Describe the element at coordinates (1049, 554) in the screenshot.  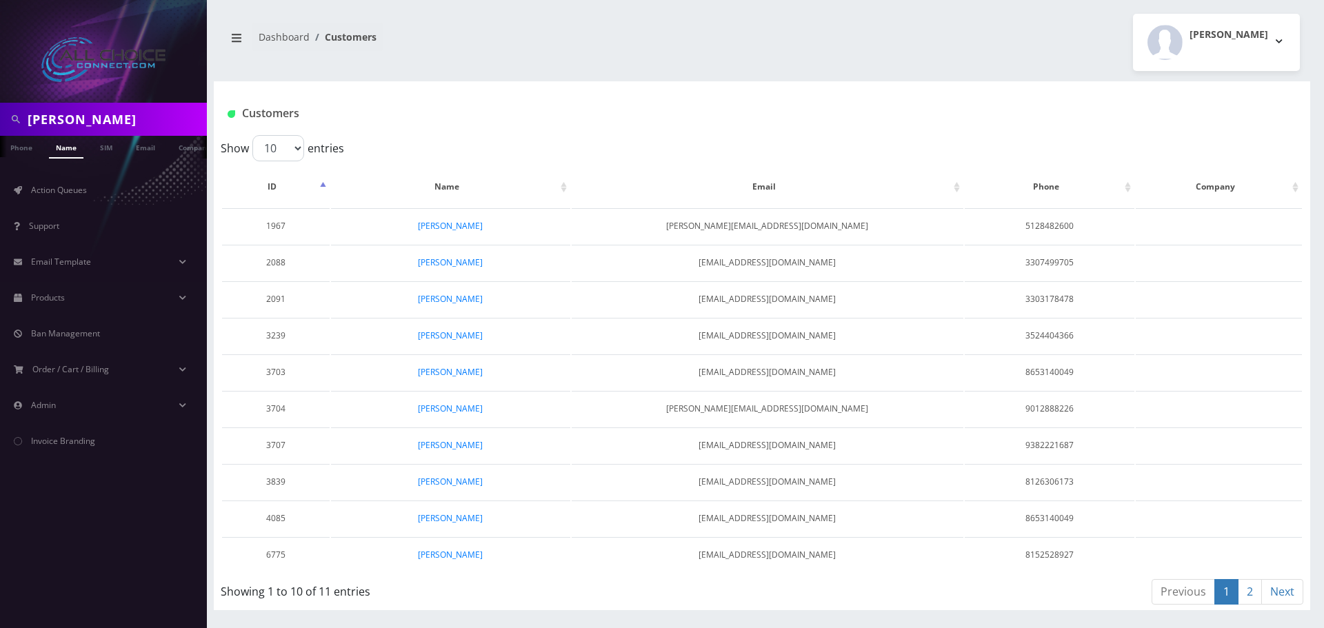
I see `td: 8152528927` at that location.